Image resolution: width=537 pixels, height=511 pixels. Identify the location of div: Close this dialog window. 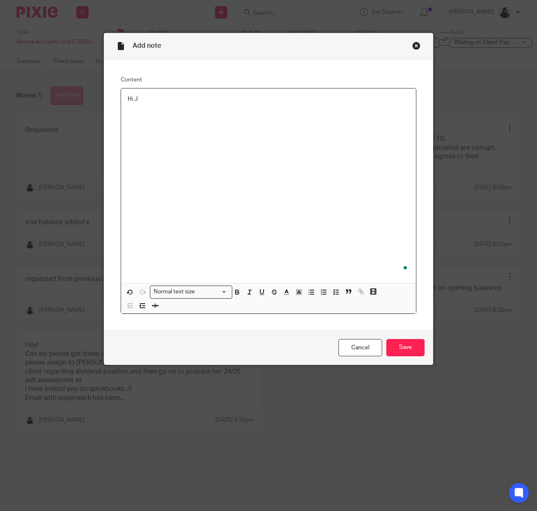
(416, 46).